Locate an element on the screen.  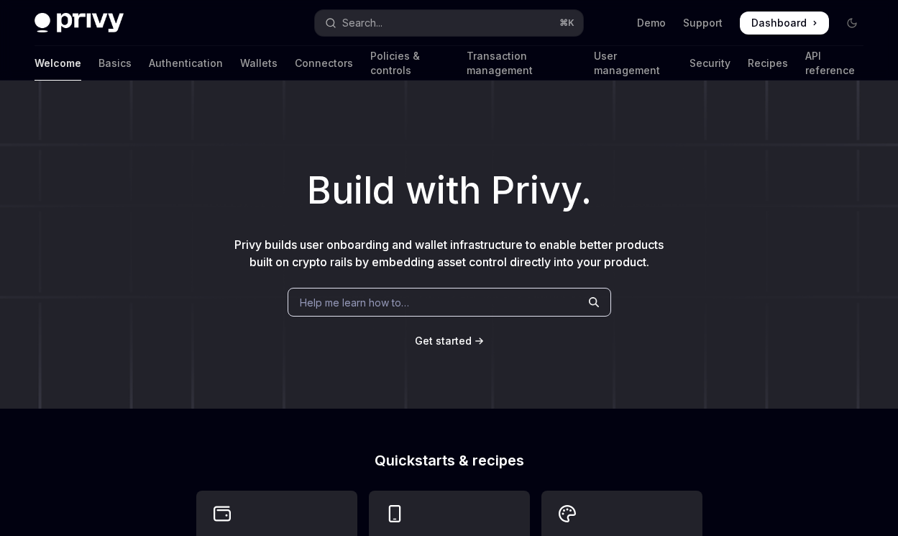
a: Support is located at coordinates (703, 23).